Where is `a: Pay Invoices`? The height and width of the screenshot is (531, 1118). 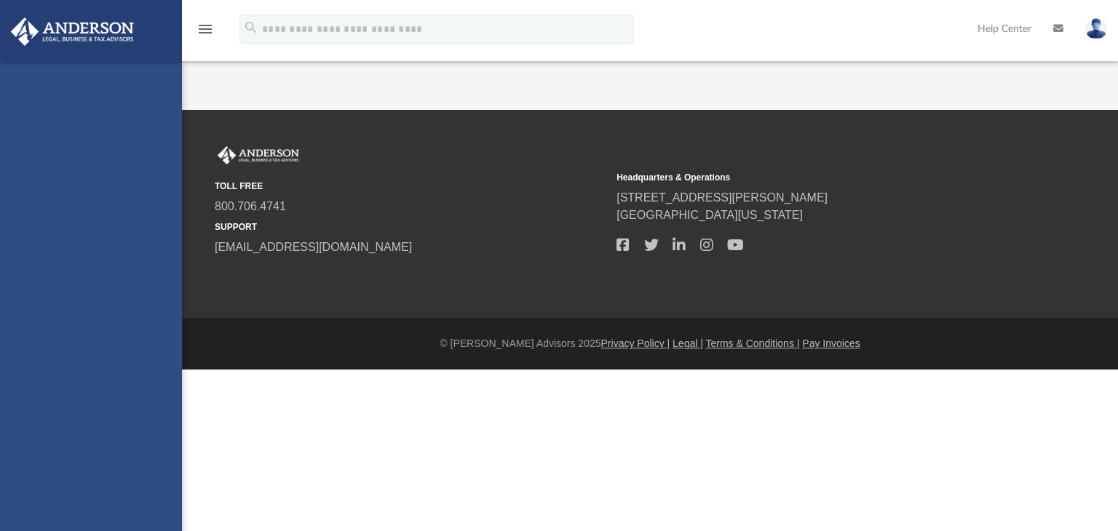 a: Pay Invoices is located at coordinates (831, 344).